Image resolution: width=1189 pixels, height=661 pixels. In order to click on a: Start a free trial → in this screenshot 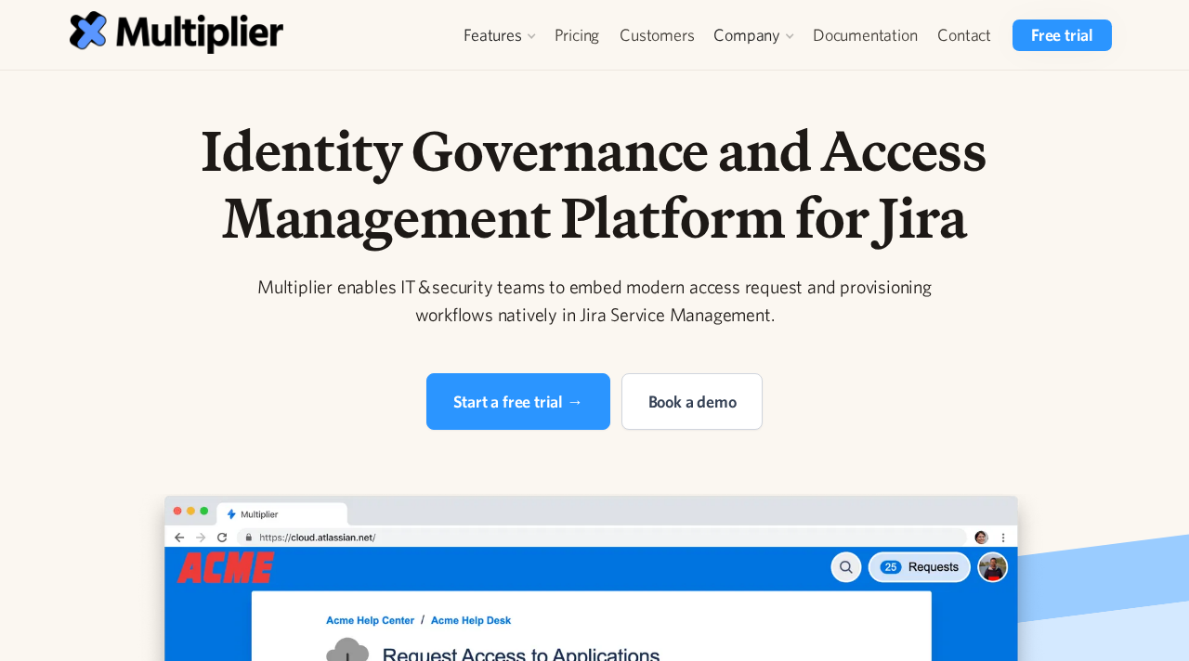, I will do `click(518, 401)`.